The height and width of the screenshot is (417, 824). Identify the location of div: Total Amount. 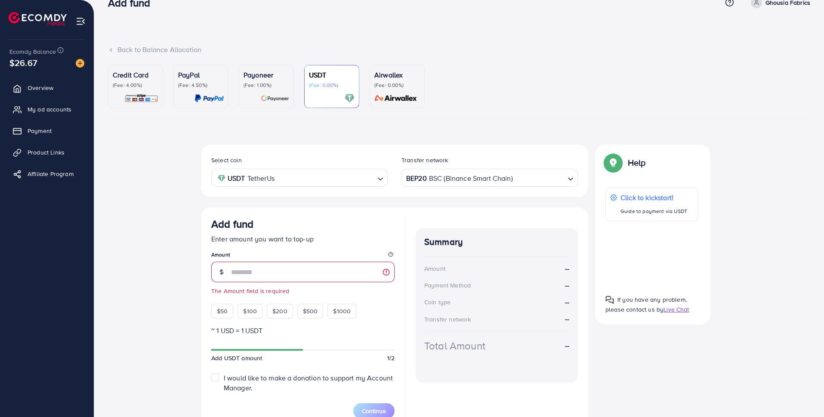
(455, 345).